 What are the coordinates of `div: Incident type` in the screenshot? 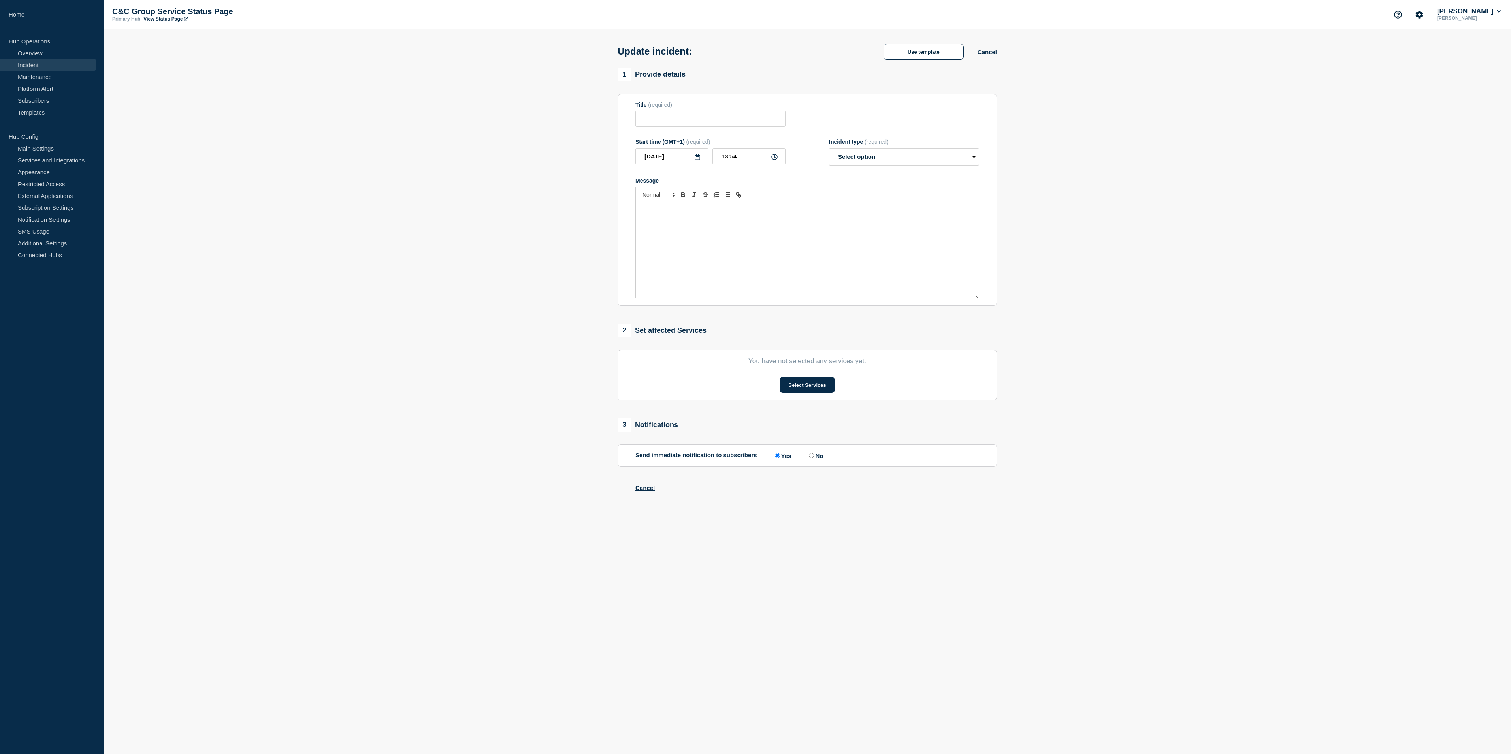 It's located at (904, 142).